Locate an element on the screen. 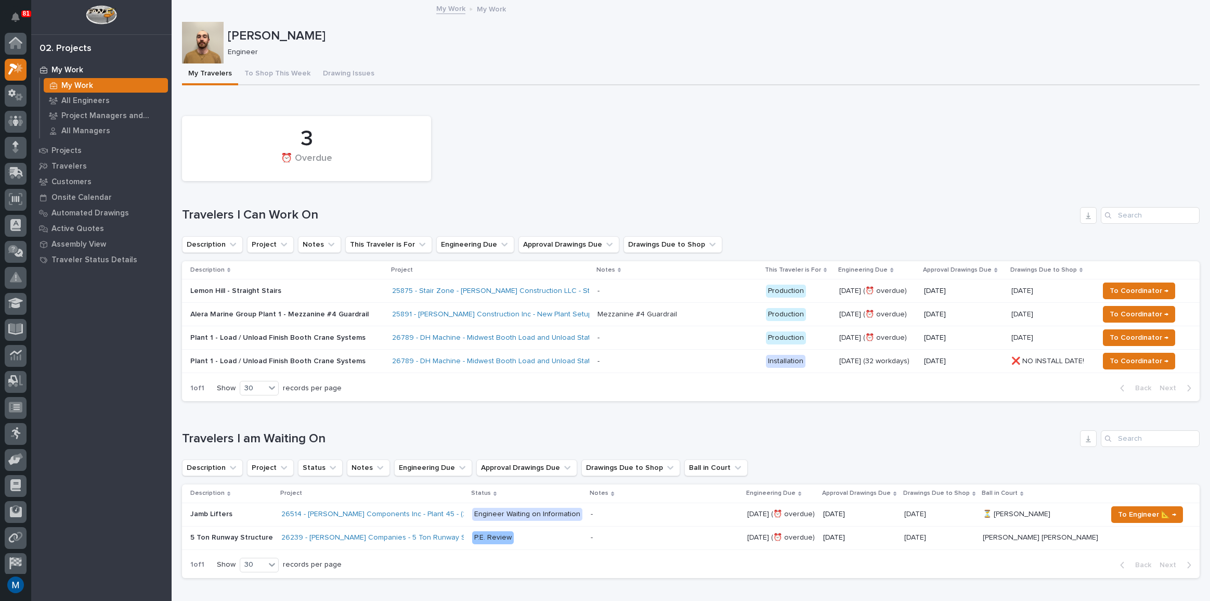 This screenshot has height=601, width=1210. img: Workspace Logo is located at coordinates (101, 15).